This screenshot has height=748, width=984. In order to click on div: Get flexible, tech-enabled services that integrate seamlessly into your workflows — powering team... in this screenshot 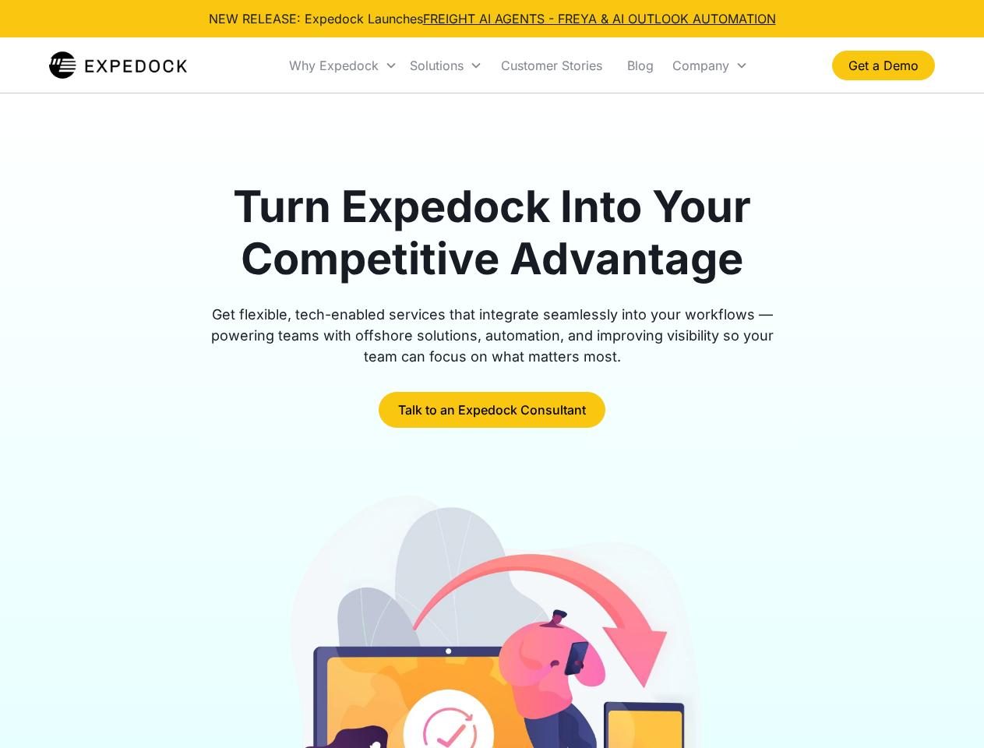, I will do `click(492, 335)`.